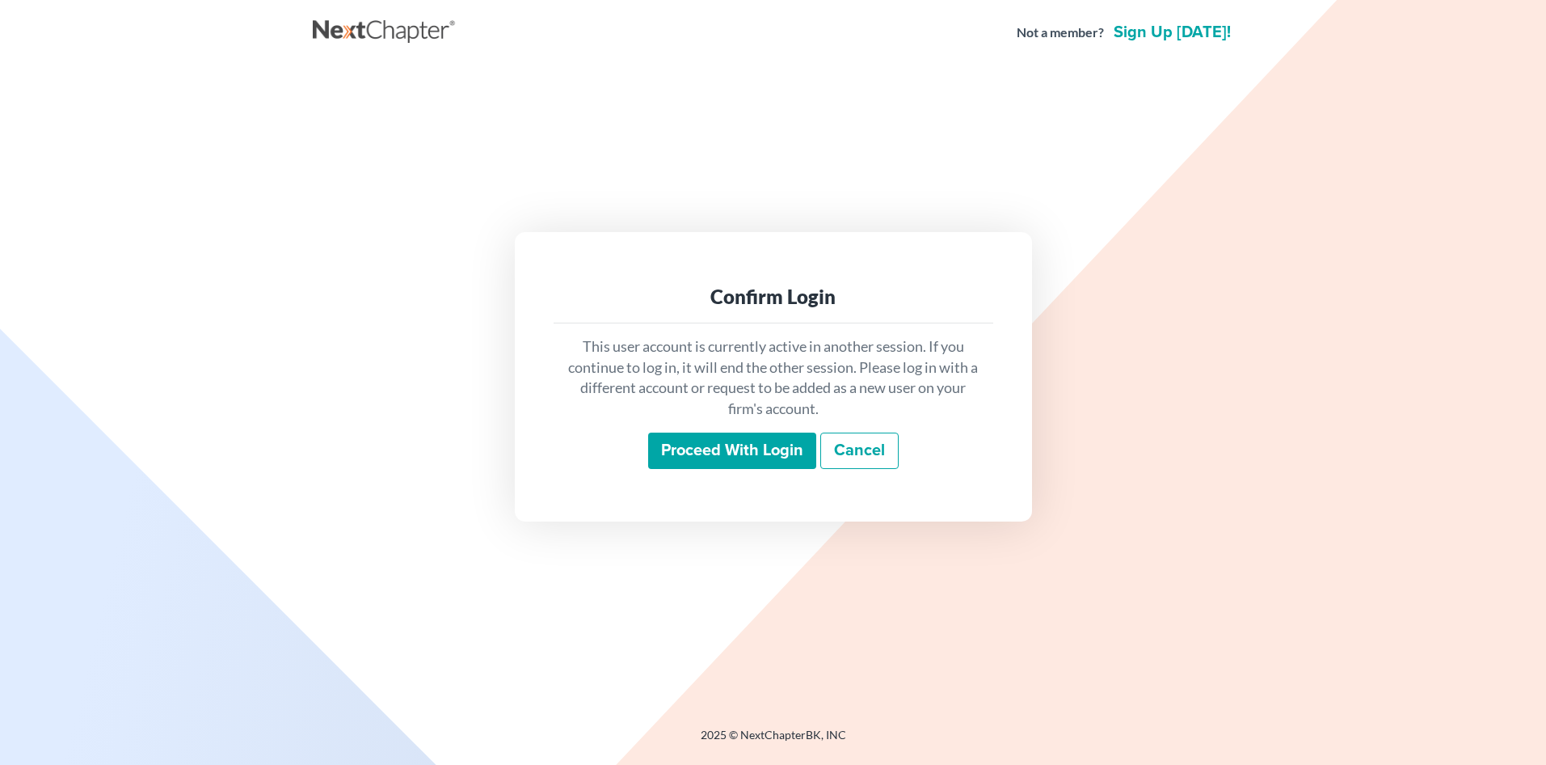 This screenshot has height=765, width=1546. Describe the element at coordinates (1061, 32) in the screenshot. I see `strong: Not a member?` at that location.